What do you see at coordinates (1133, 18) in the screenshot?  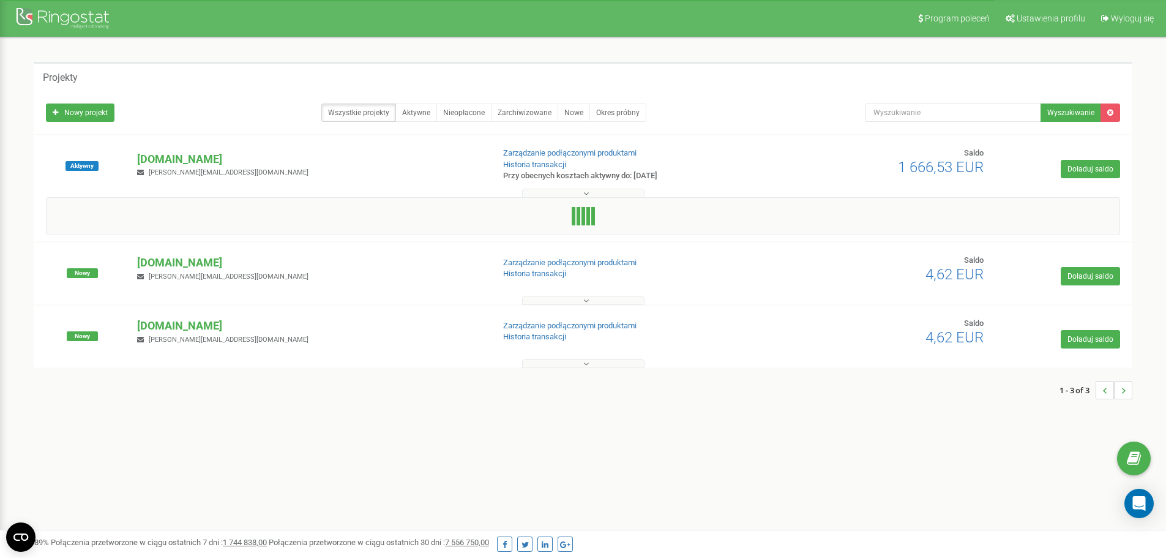 I see `span: Wyloguj się` at bounding box center [1133, 18].